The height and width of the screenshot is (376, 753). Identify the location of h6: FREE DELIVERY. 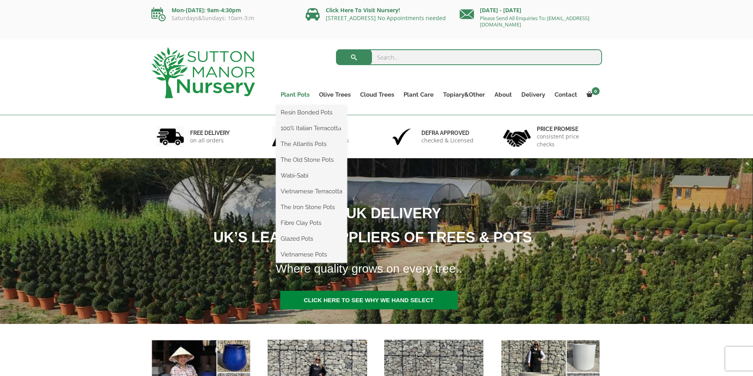
(210, 133).